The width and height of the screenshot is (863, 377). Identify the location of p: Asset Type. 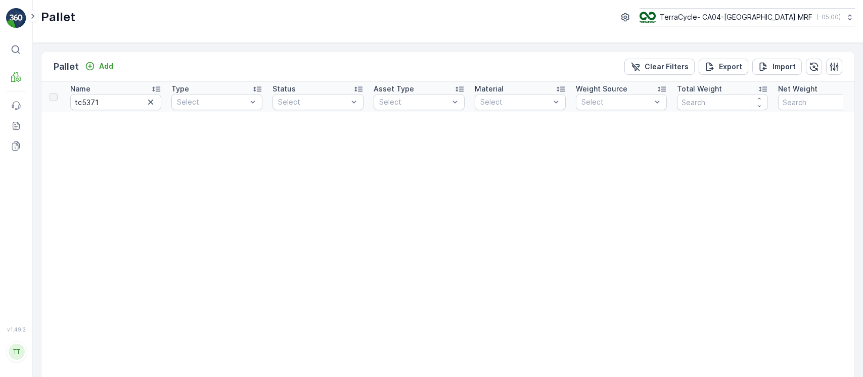
(394, 89).